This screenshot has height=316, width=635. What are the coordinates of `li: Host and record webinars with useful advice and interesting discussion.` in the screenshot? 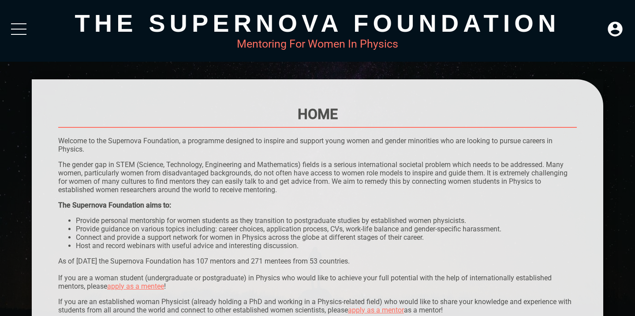 It's located at (327, 246).